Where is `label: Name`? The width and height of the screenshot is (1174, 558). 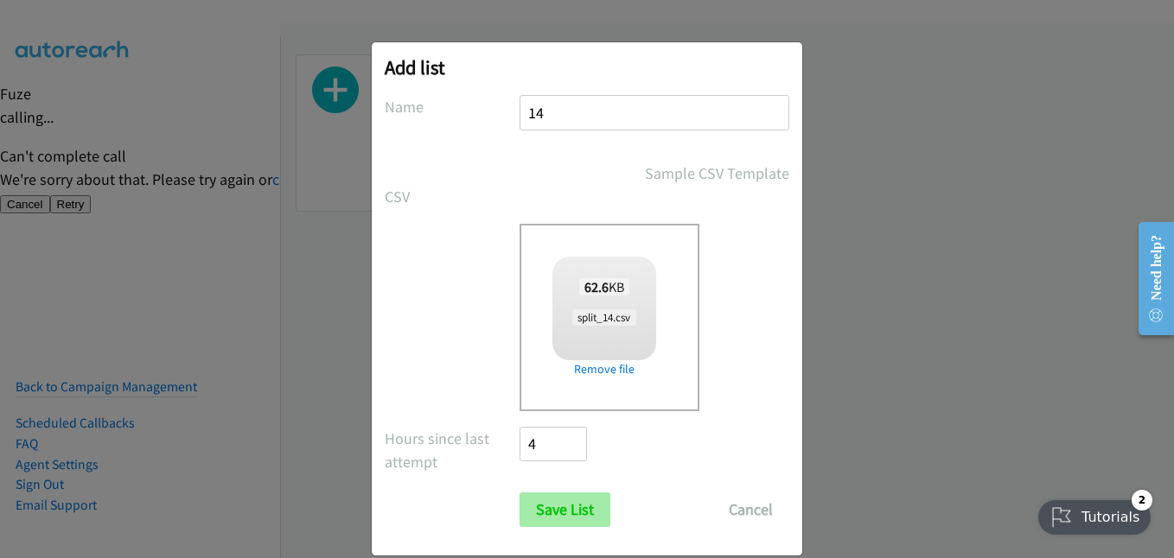 label: Name is located at coordinates (452, 106).